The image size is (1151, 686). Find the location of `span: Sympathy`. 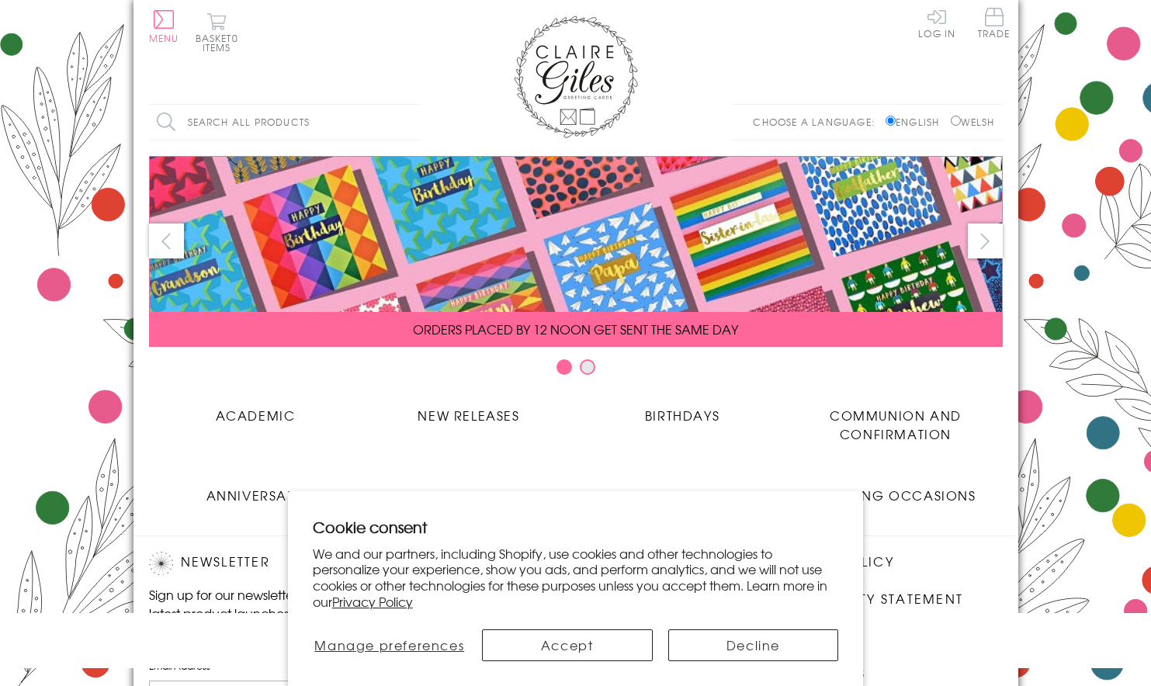

span: Sympathy is located at coordinates (682, 495).